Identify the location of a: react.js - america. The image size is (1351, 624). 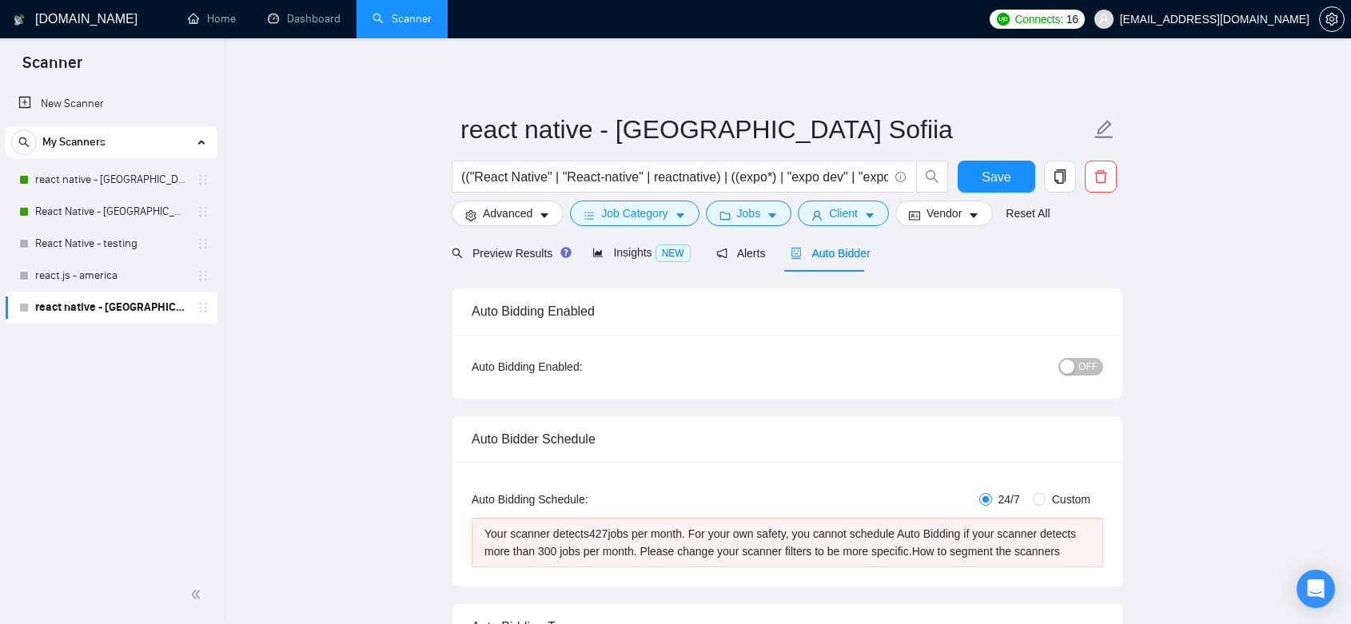
(111, 276).